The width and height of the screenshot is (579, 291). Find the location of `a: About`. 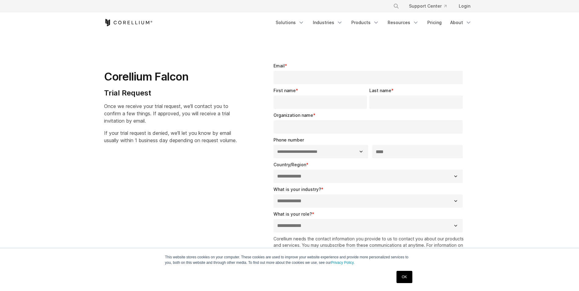

a: About is located at coordinates (461, 23).